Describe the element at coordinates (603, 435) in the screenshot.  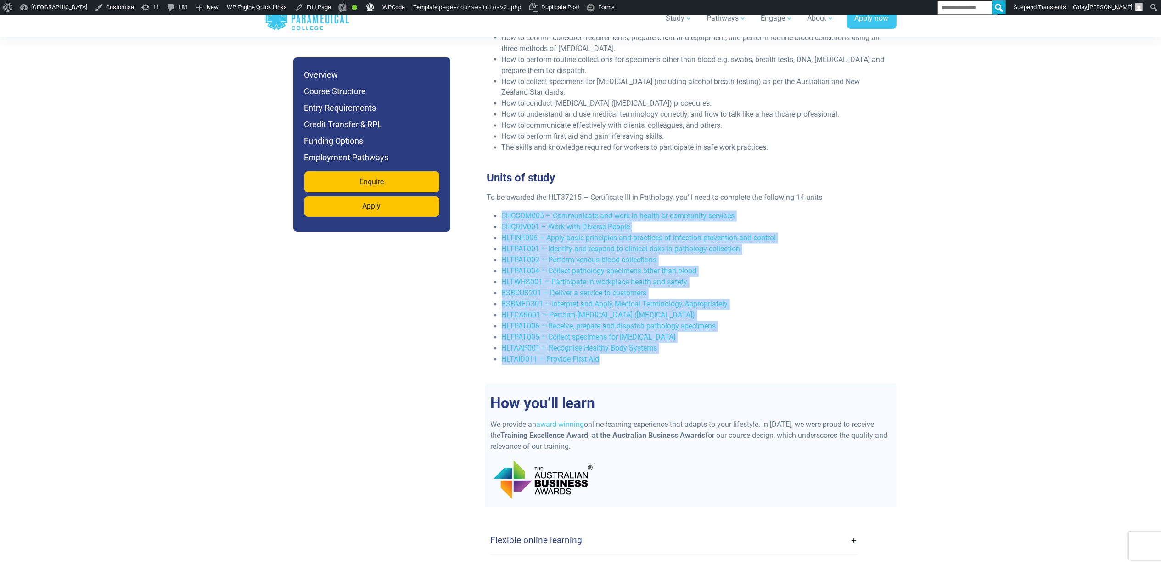
I see `strong: Training Excellence Award, at the Australian Business Awards` at that location.